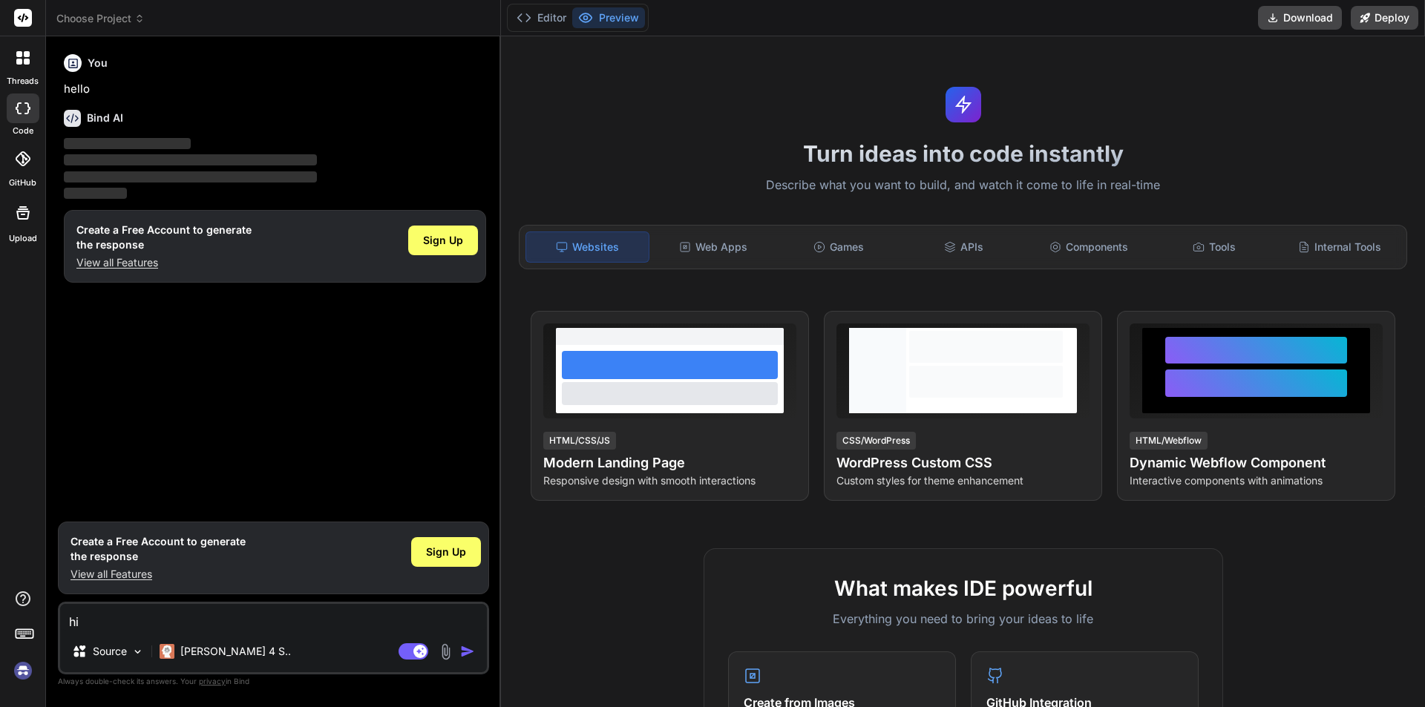 The width and height of the screenshot is (1425, 707). I want to click on label: threads, so click(22, 81).